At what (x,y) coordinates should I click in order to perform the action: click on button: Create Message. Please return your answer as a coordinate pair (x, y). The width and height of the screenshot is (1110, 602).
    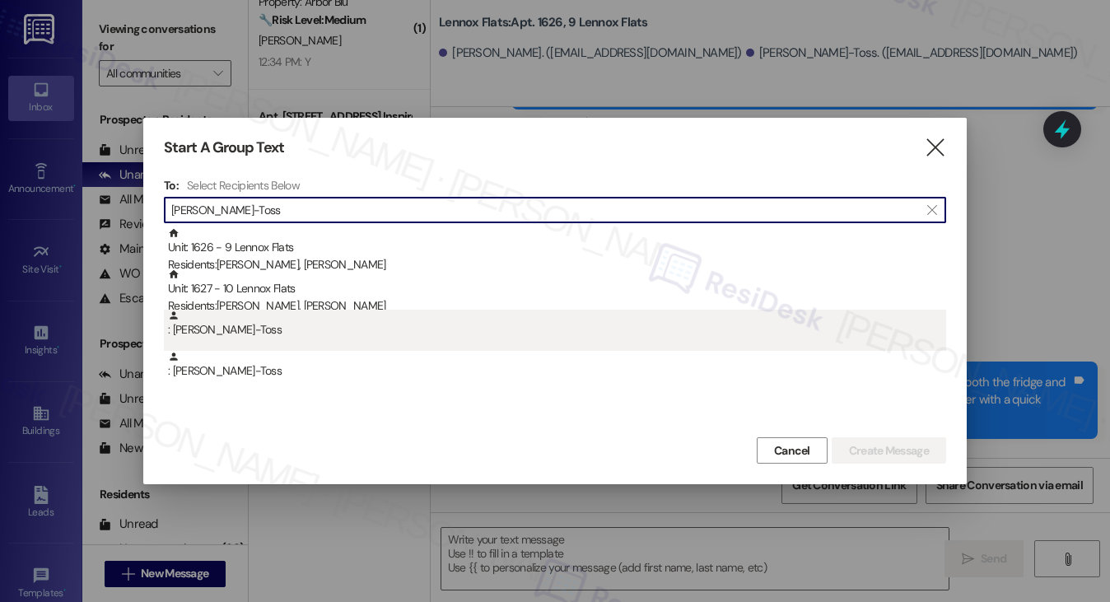
    Looking at the image, I should click on (888, 450).